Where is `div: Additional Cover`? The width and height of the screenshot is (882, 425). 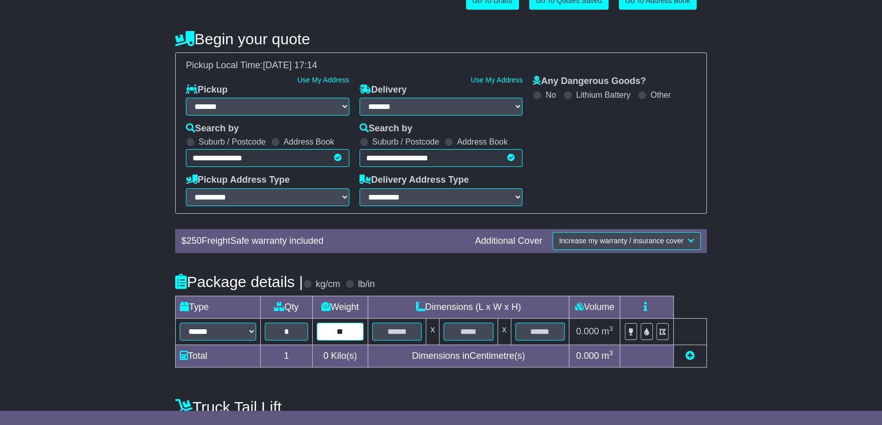 div: Additional Cover is located at coordinates (508, 241).